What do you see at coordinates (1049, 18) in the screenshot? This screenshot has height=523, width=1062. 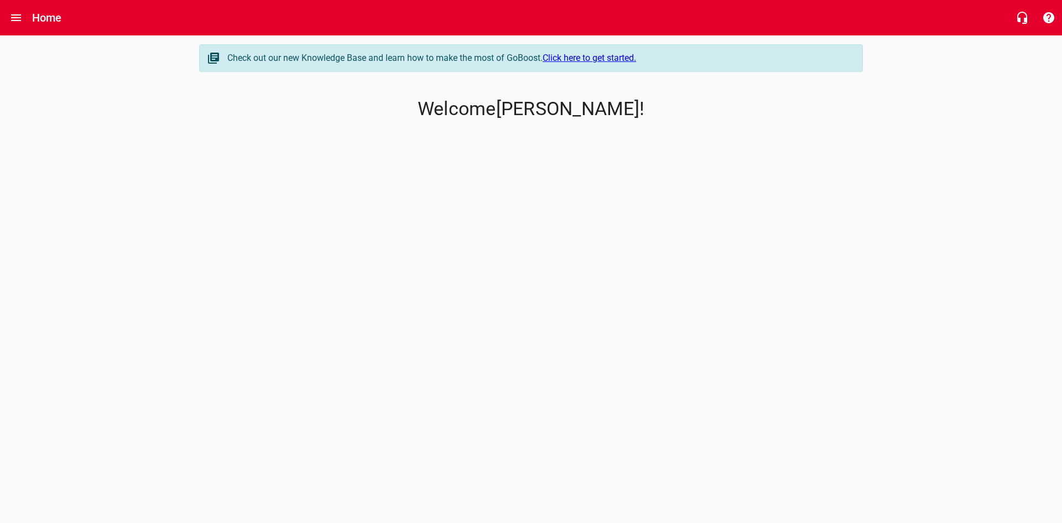 I see `button: Support Portal` at bounding box center [1049, 18].